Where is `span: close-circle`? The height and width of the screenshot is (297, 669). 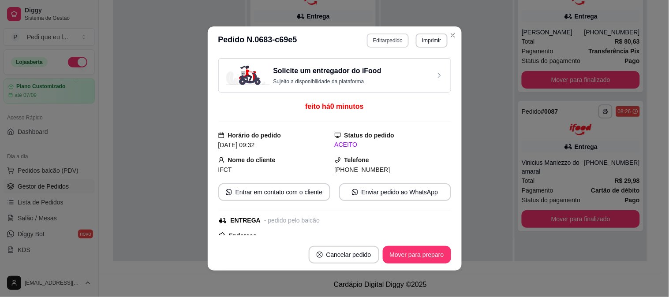
span: close-circle is located at coordinates (320, 255).